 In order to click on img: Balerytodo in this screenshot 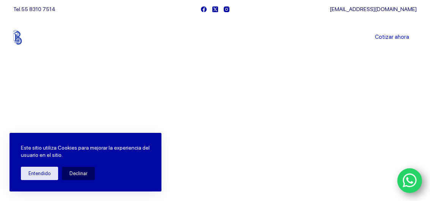, I will do `click(37, 37)`.